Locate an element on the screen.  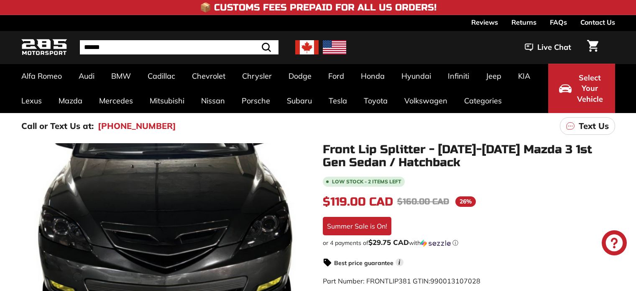
div: or 4 payments of with is located at coordinates (469, 243).